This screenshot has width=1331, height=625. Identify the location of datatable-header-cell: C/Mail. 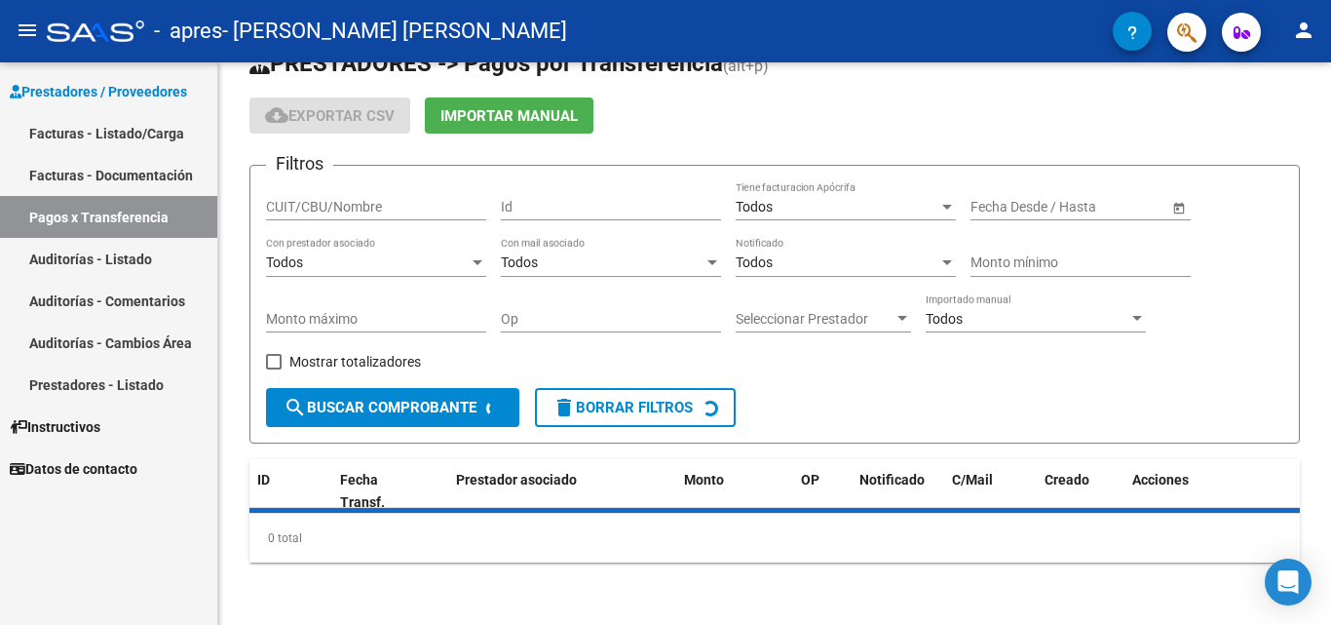
(990, 491).